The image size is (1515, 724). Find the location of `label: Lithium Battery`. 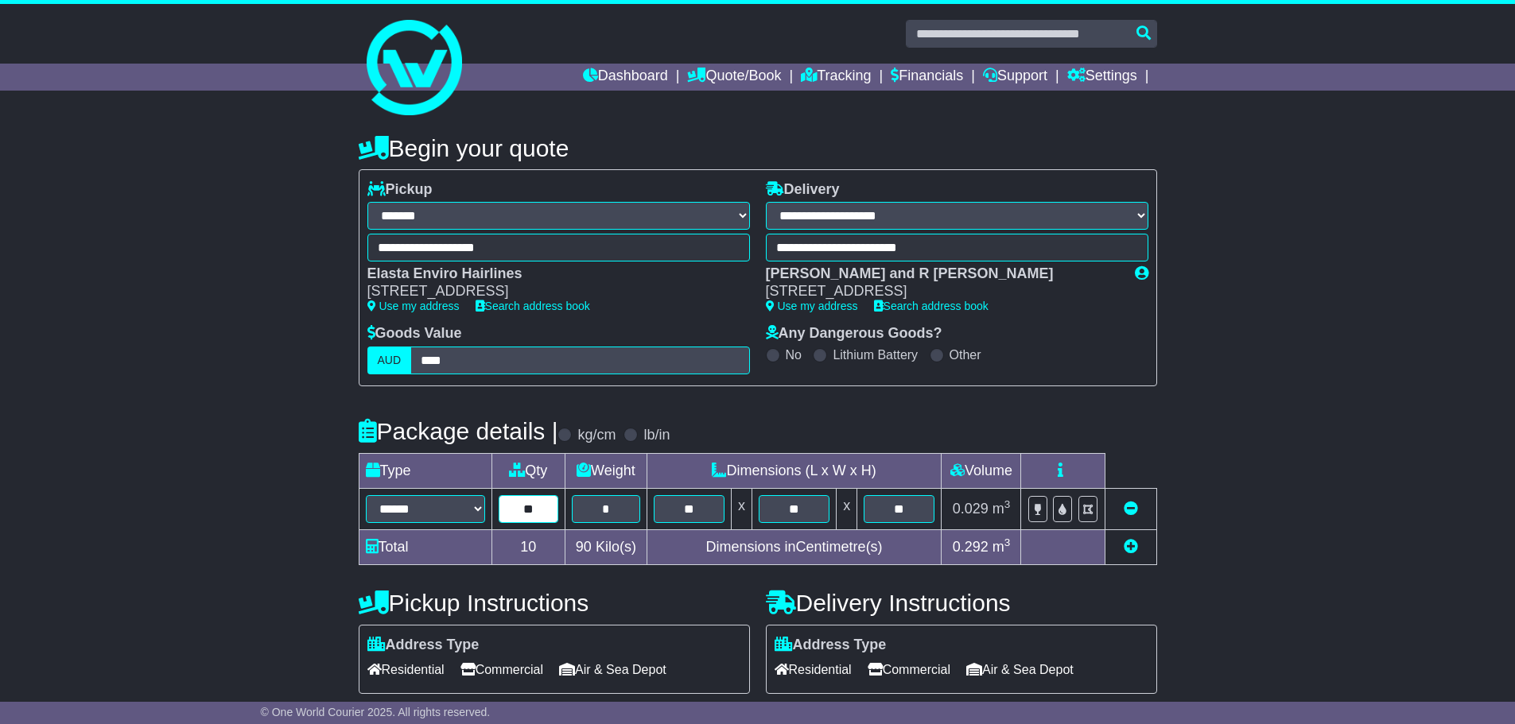

label: Lithium Battery is located at coordinates (875, 355).